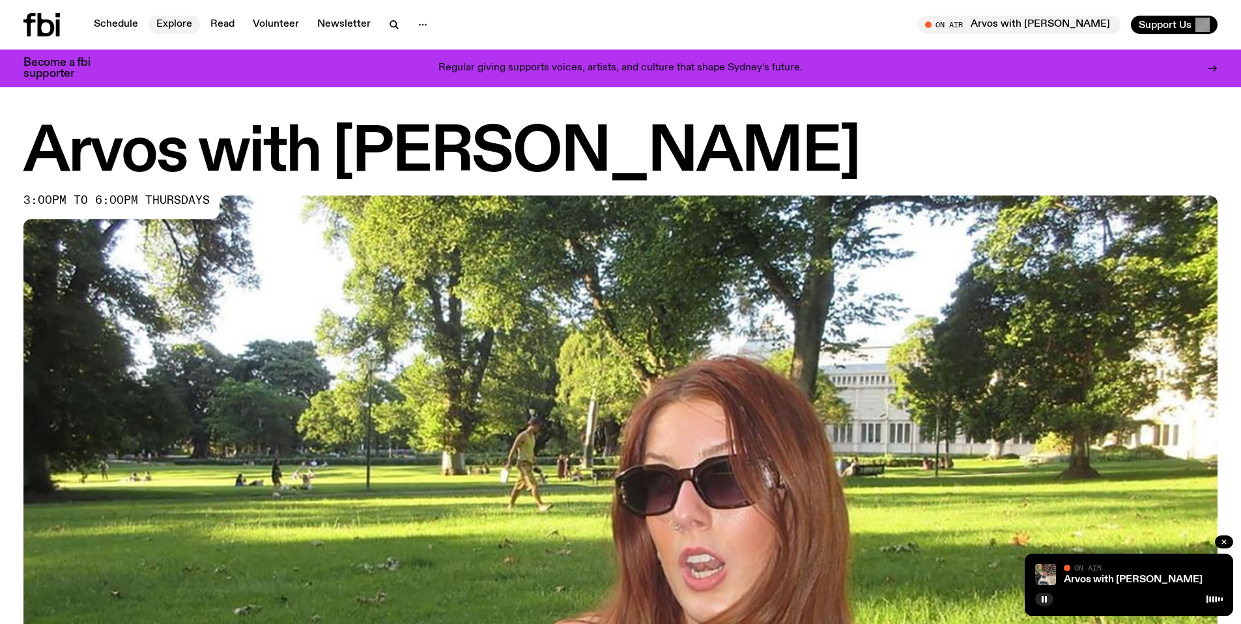 This screenshot has width=1241, height=624. I want to click on span: On Air, so click(1088, 568).